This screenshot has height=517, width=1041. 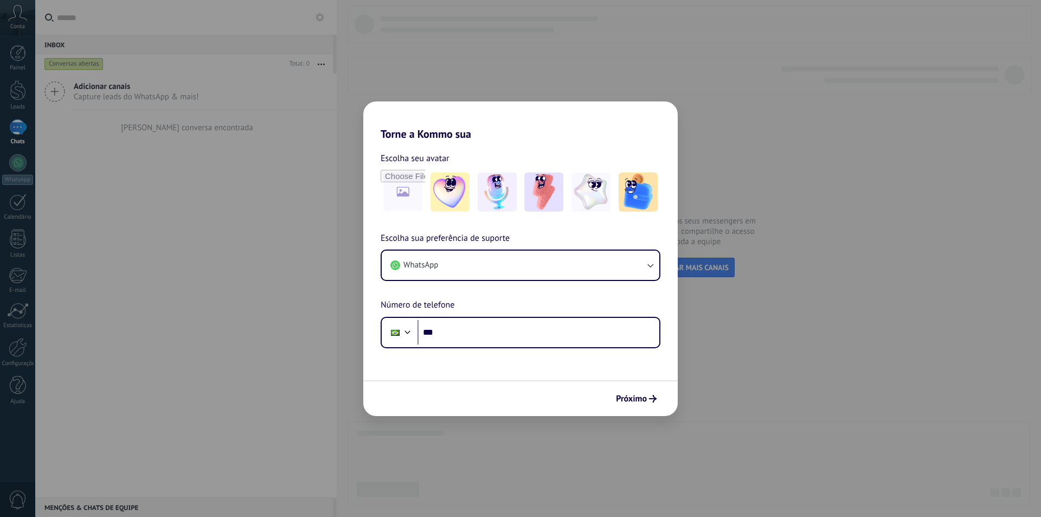 I want to click on button: Próximo, so click(x=636, y=398).